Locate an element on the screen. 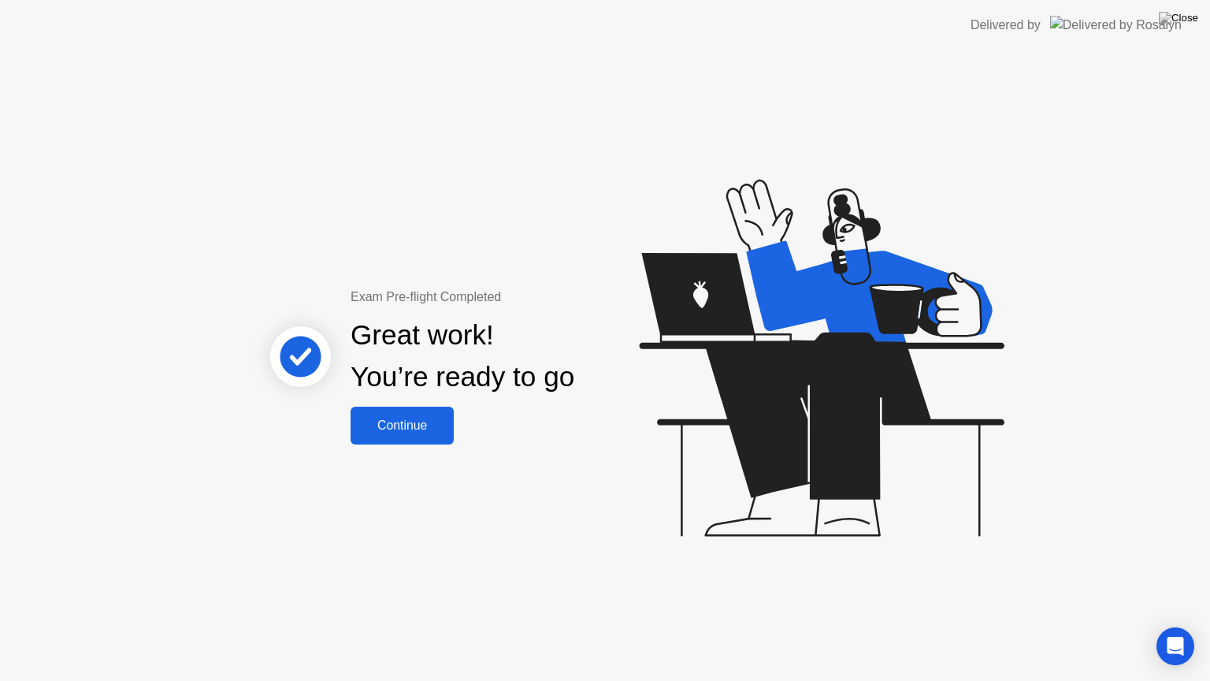 The image size is (1210, 681). img: Delivered by Rosalyn is located at coordinates (1116, 24).